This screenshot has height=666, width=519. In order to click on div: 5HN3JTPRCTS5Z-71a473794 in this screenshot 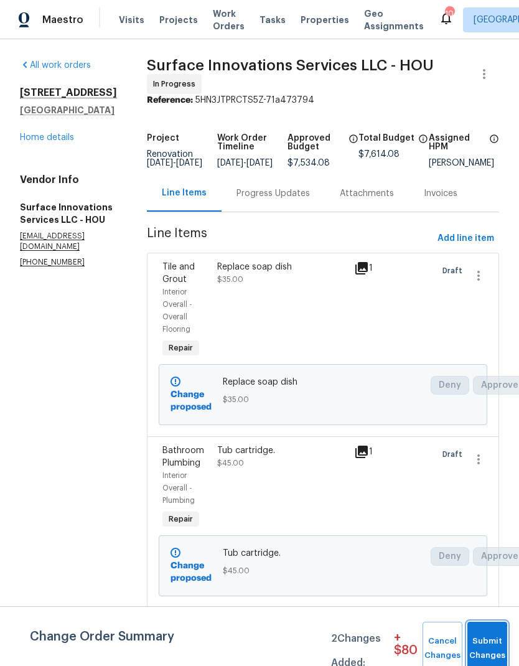, I will do `click(323, 100)`.